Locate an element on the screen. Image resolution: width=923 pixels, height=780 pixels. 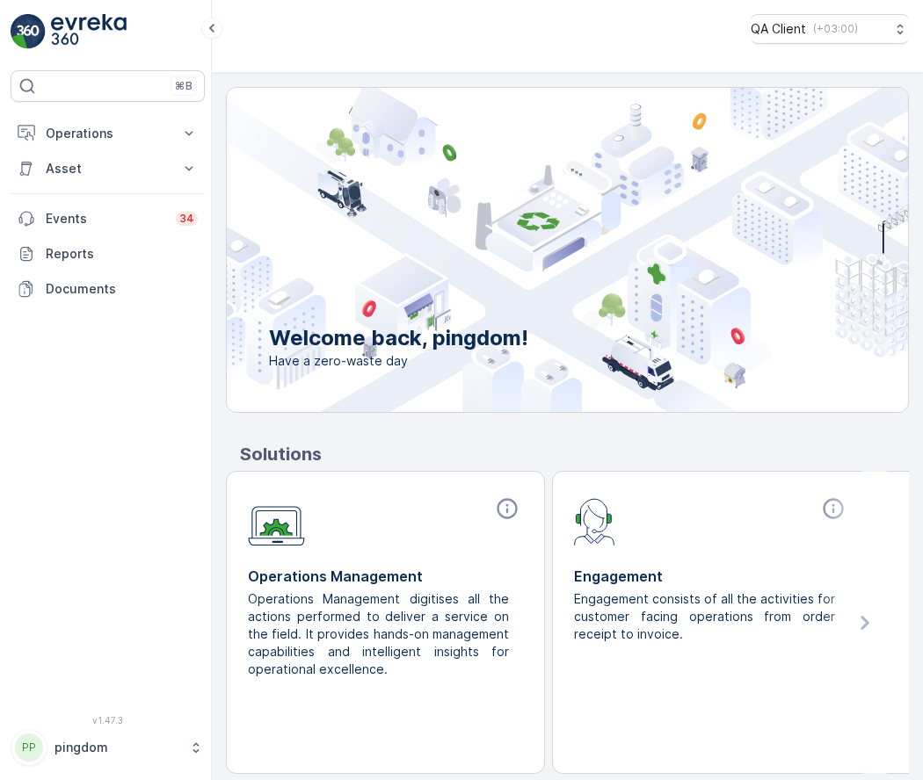
p: Asset is located at coordinates (107, 169).